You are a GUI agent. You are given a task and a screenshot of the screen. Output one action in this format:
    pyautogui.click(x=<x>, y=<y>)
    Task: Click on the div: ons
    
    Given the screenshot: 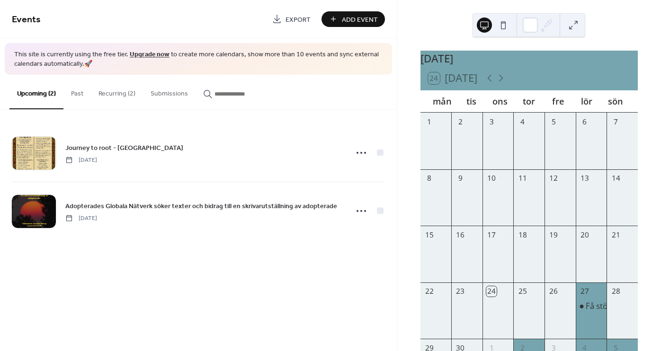 What is the action you would take?
    pyautogui.click(x=500, y=101)
    